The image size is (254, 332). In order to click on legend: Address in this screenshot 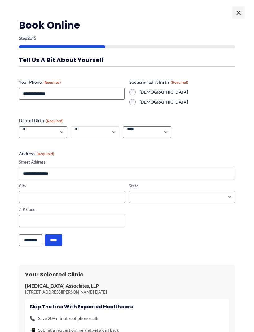, I will do `click(37, 153)`.